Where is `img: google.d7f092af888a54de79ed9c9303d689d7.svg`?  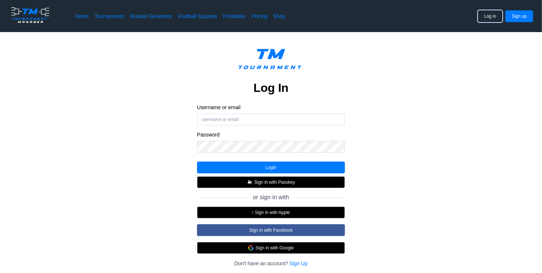
img: google.d7f092af888a54de79ed9c9303d689d7.svg is located at coordinates (251, 248).